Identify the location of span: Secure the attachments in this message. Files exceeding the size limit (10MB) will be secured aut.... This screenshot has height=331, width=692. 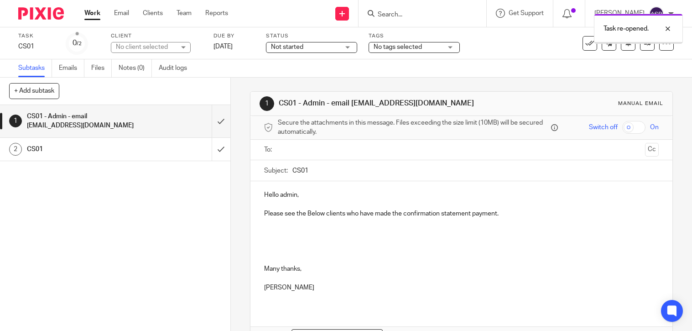
(413, 127).